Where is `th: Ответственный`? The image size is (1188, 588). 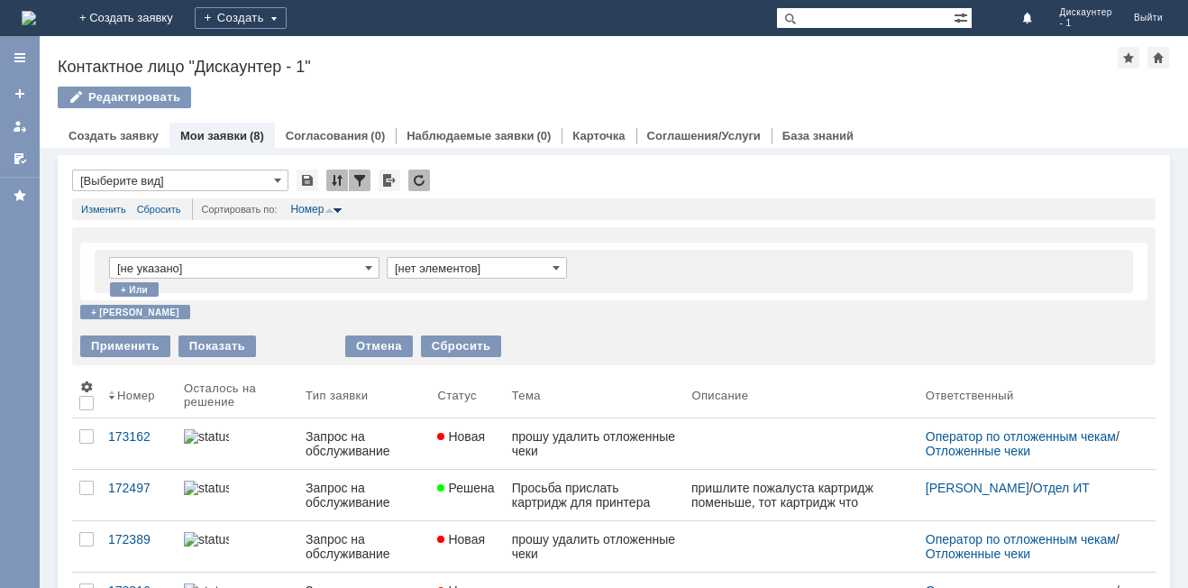 th: Ответственный is located at coordinates (1030, 395).